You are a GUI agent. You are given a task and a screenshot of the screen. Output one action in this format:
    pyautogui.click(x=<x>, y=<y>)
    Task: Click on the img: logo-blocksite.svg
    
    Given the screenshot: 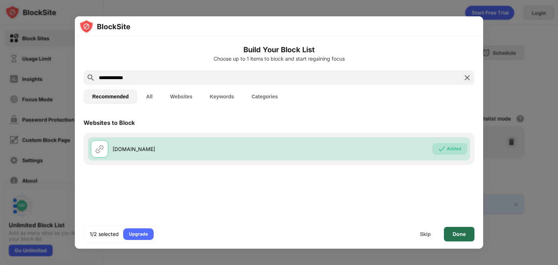 What is the action you would take?
    pyautogui.click(x=105, y=26)
    